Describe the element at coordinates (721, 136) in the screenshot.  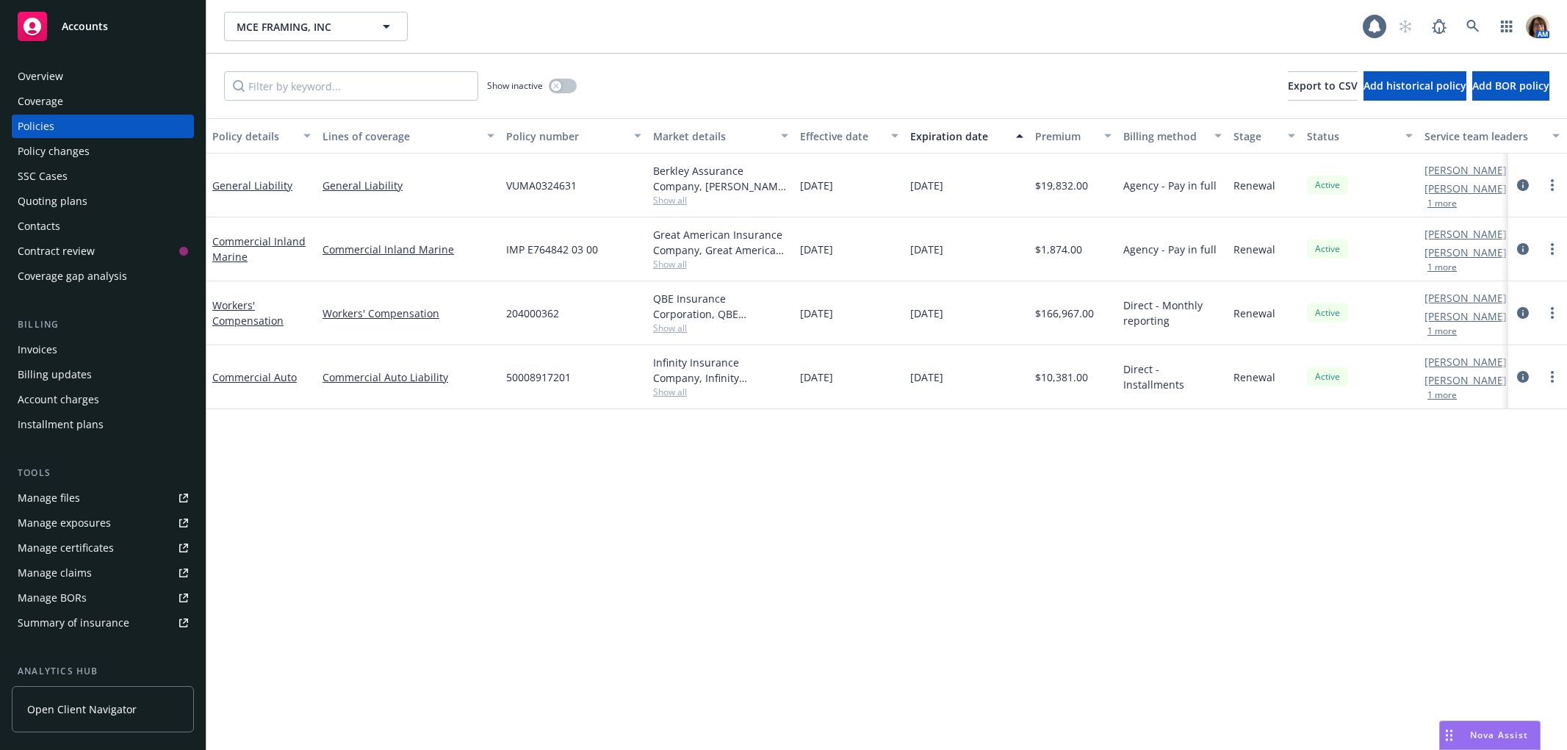
I see `button: Market details` at that location.